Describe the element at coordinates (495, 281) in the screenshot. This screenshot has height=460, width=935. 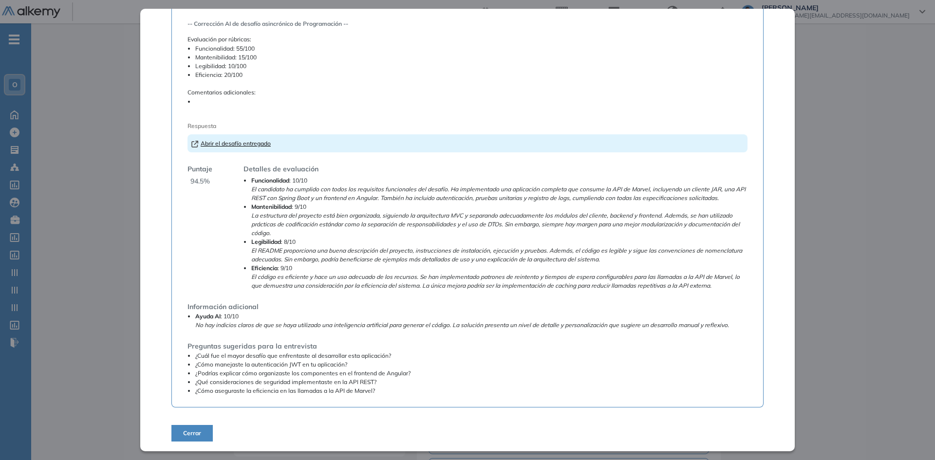
I see `em: El código es eficiente y hace un uso adecuado de los recursos. Se han implementado patrones de re...` at that location.